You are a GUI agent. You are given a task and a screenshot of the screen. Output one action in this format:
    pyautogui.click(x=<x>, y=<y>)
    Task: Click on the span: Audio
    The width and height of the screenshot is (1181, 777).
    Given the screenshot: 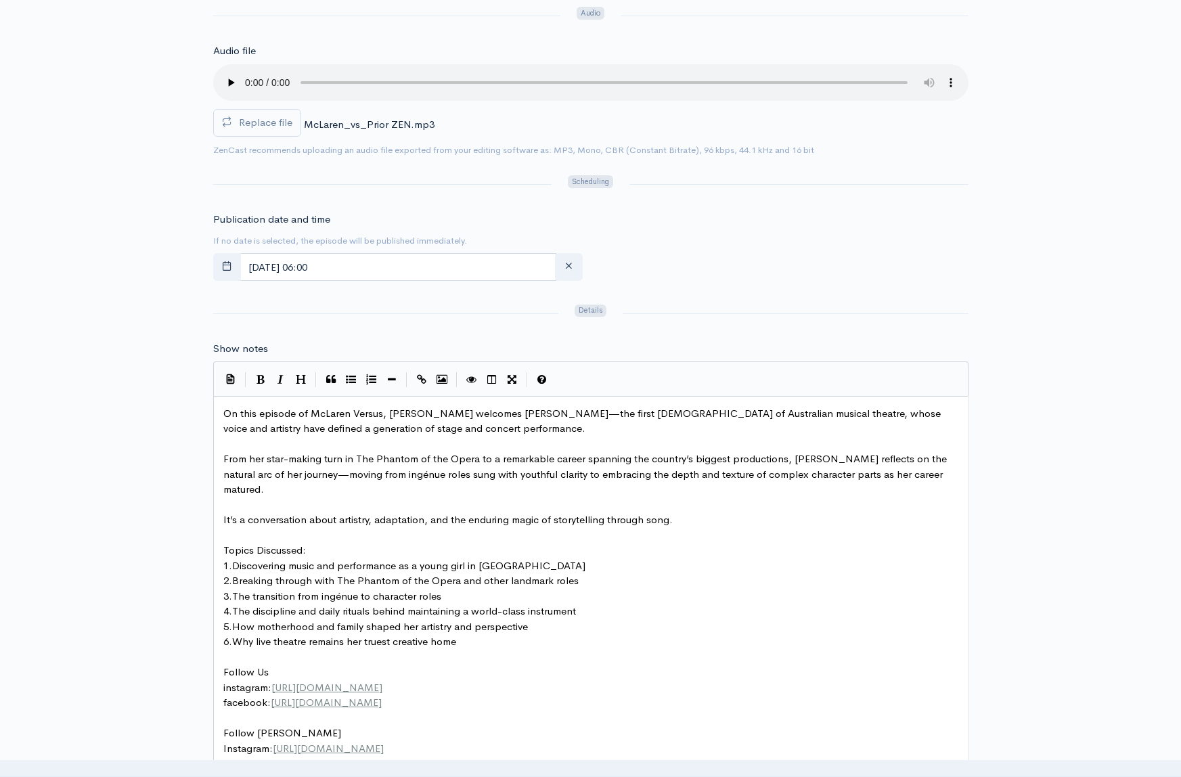 What is the action you would take?
    pyautogui.click(x=590, y=13)
    